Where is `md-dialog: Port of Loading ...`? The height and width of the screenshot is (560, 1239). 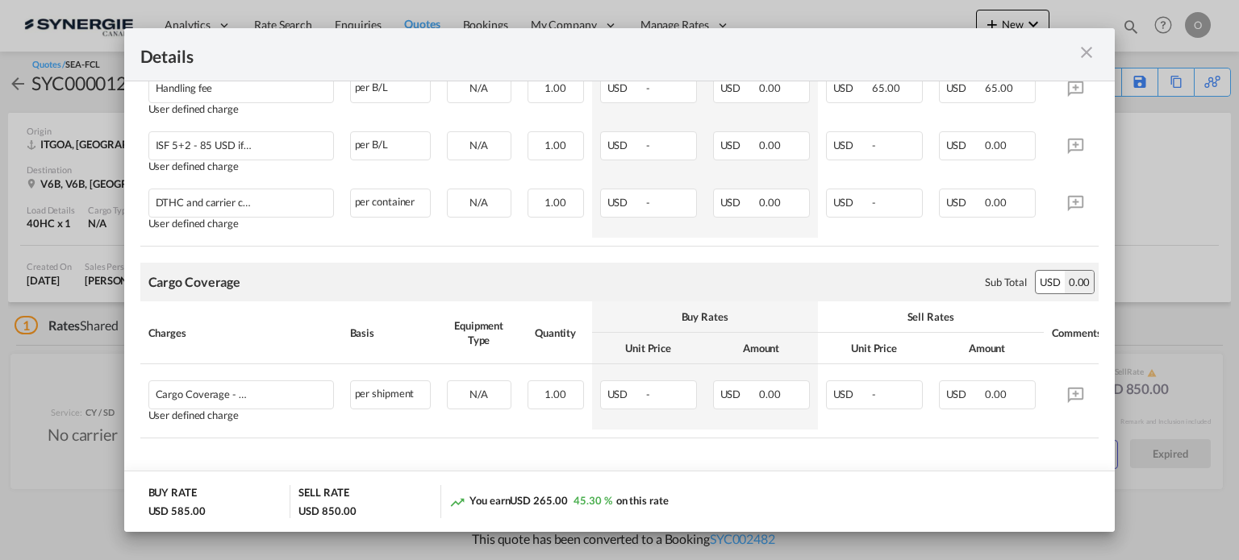
md-dialog: Port of Loading ... is located at coordinates (619, 281).